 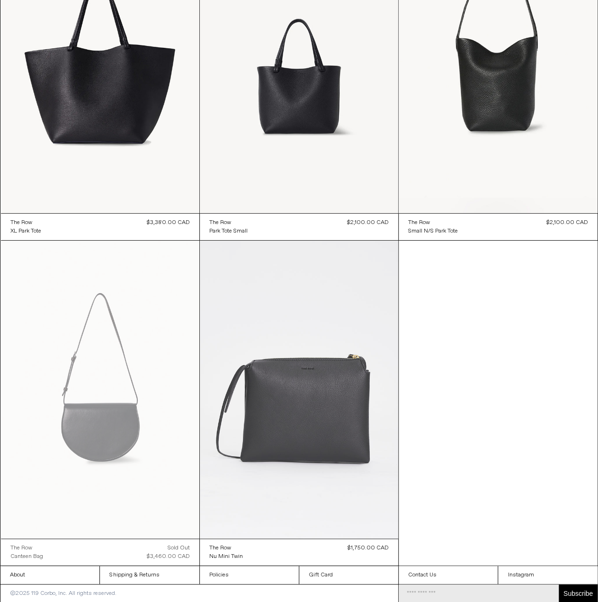 I want to click on a: XL Park Tote, so click(x=26, y=231).